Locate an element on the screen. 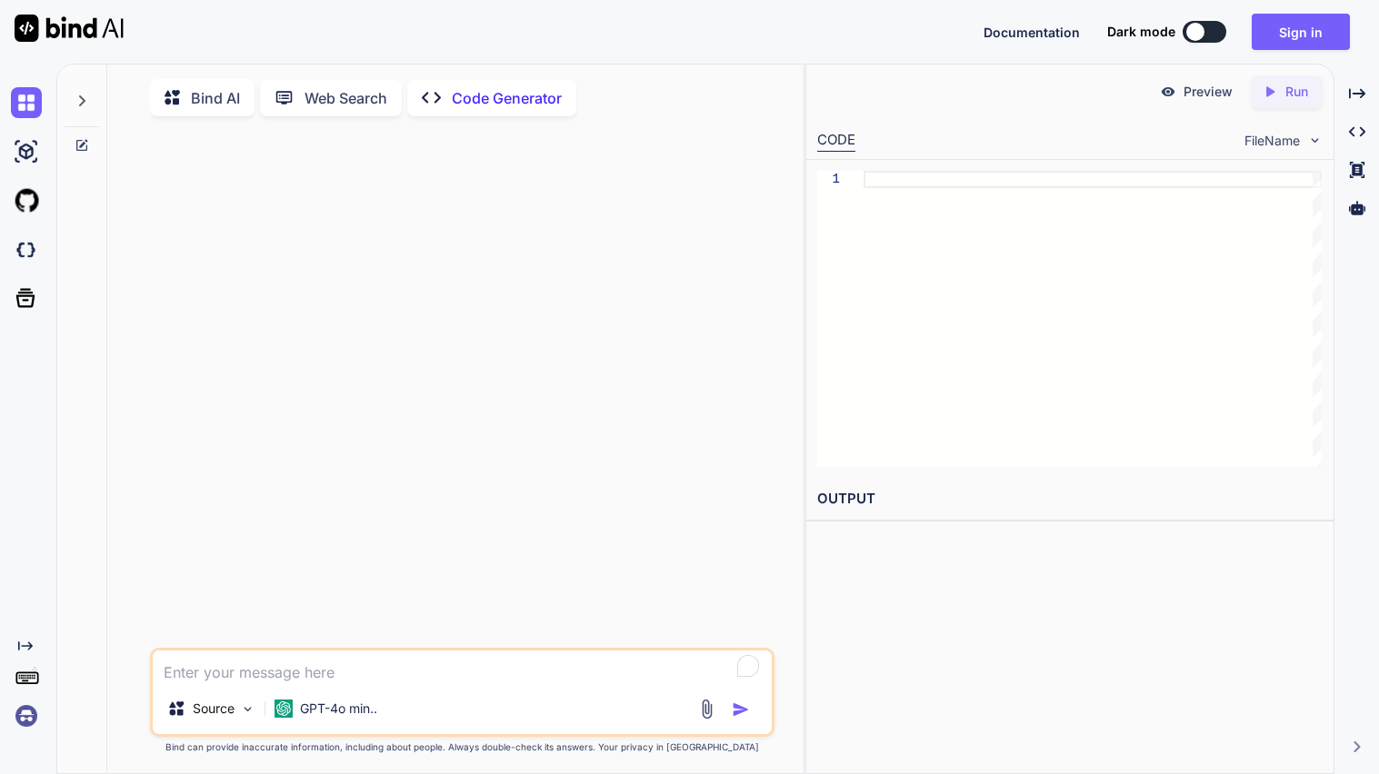 Image resolution: width=1379 pixels, height=774 pixels. p: Bind AI is located at coordinates (215, 98).